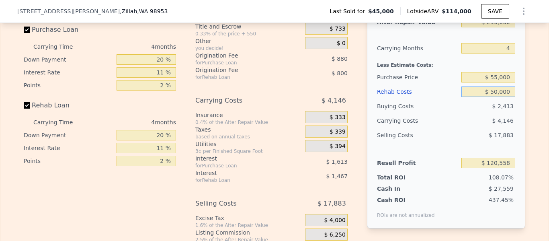 This screenshot has width=549, height=241. I want to click on div: Total ROI, so click(402, 177).